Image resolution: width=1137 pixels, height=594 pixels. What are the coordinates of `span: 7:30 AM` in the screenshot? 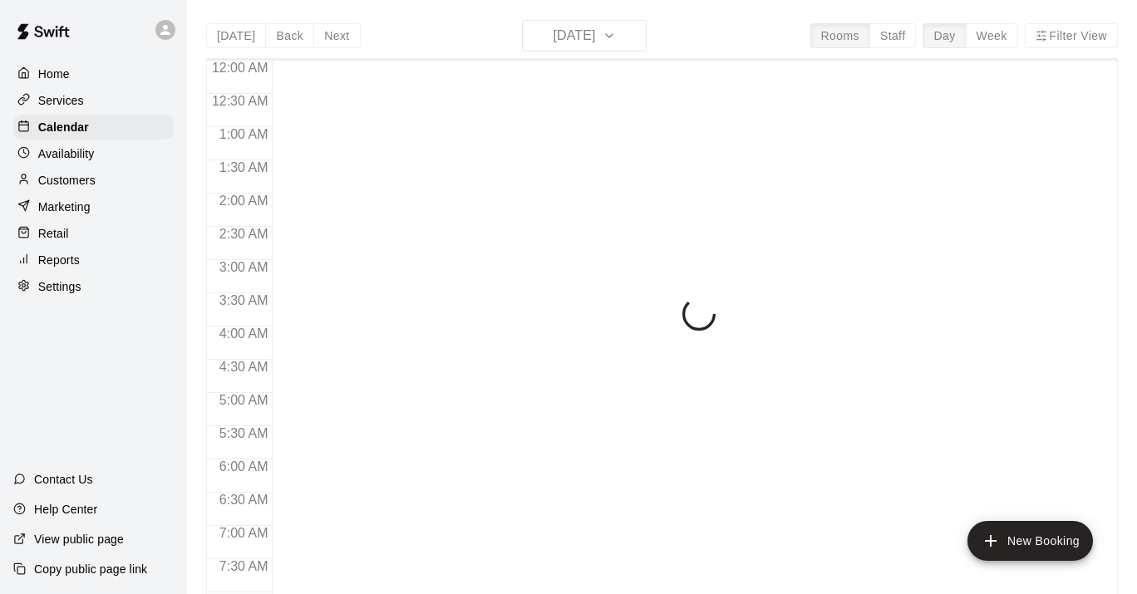 It's located at (244, 566).